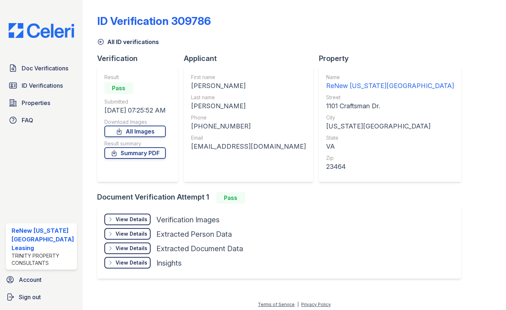 The height and width of the screenshot is (310, 506). What do you see at coordinates (282, 198) in the screenshot?
I see `div: Document Verification Attempt 1` at bounding box center [282, 198].